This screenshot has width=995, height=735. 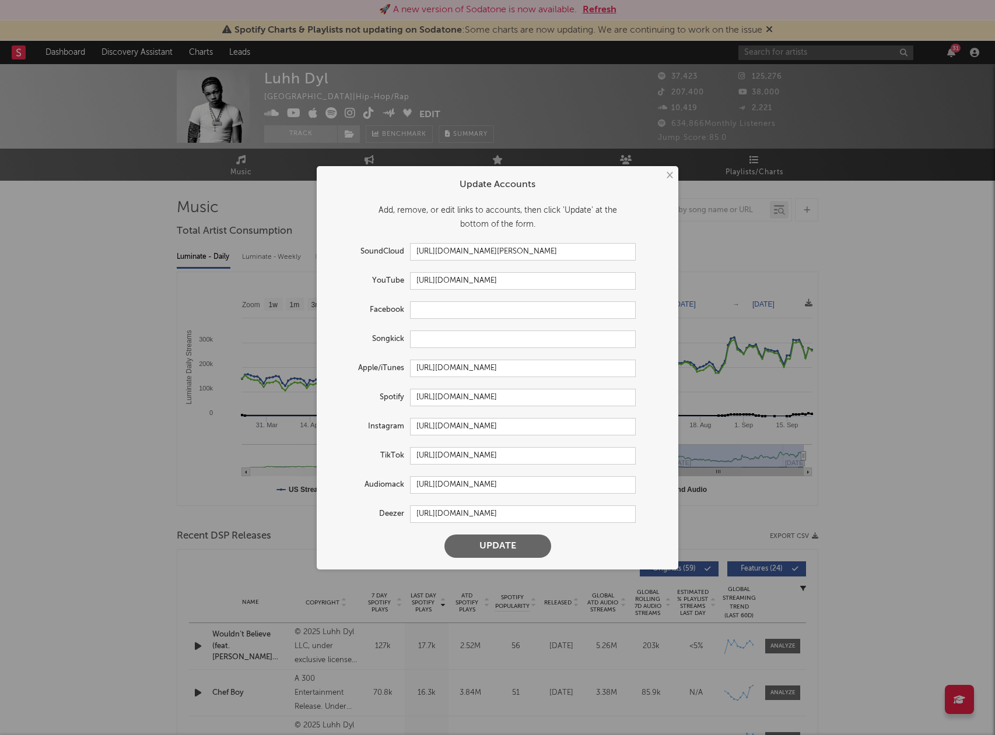 What do you see at coordinates (497, 217) in the screenshot?
I see `div: Add, remove, or edit links to accounts, then click 'Update' at the bottom of the form.` at bounding box center [497, 217].